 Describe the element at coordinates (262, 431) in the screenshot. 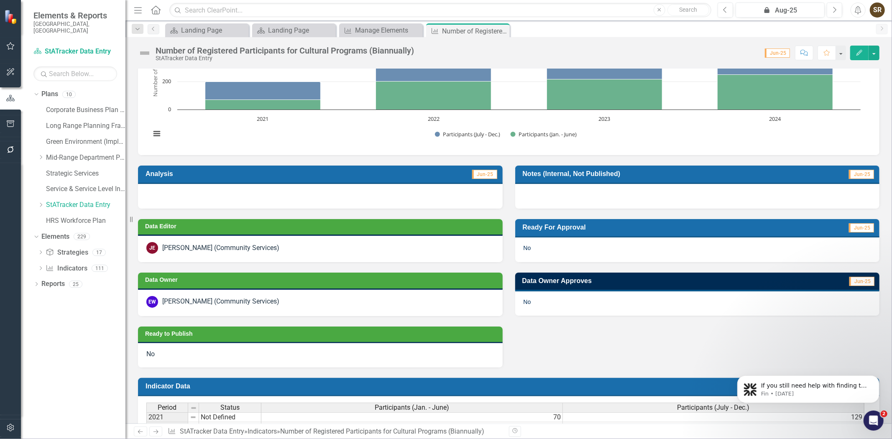

I see `a: Indicators` at that location.